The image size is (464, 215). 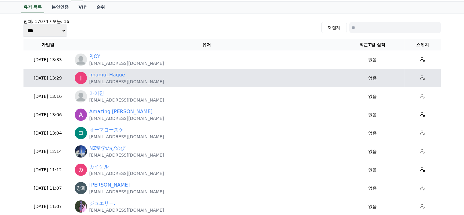 I want to click on a: VIP, so click(x=82, y=7).